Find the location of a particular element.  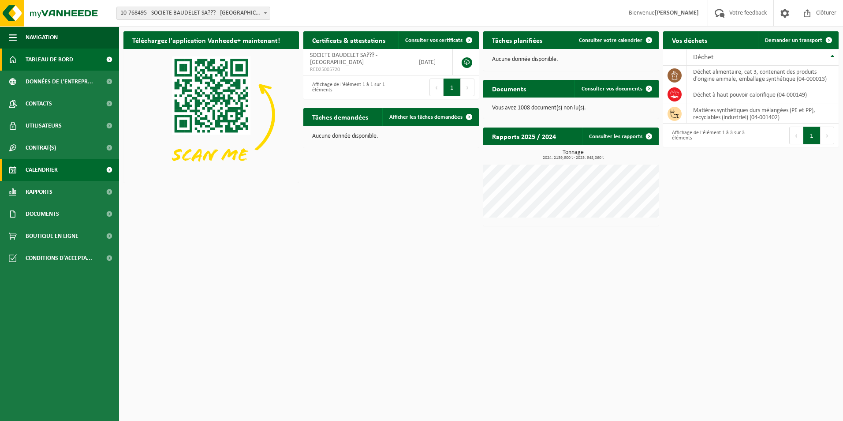

span: Boutique en ligne is located at coordinates (52, 236).